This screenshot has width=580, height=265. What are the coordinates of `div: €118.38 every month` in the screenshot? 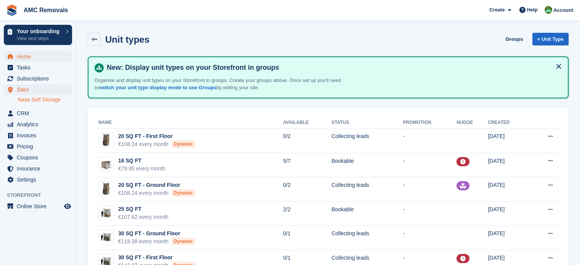 It's located at (157, 242).